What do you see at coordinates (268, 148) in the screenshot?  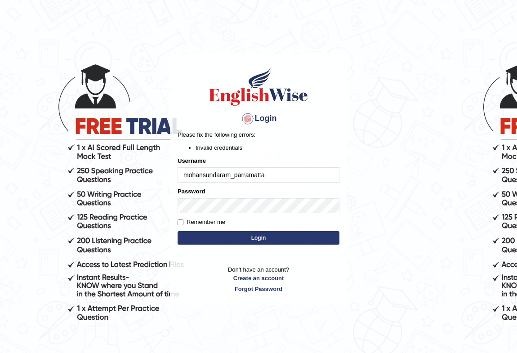 I see `li: Invalid credentials` at bounding box center [268, 148].